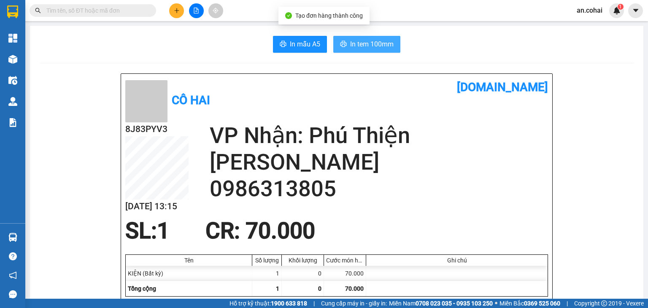  Describe the element at coordinates (320, 288) in the screenshot. I see `span: 0` at that location.